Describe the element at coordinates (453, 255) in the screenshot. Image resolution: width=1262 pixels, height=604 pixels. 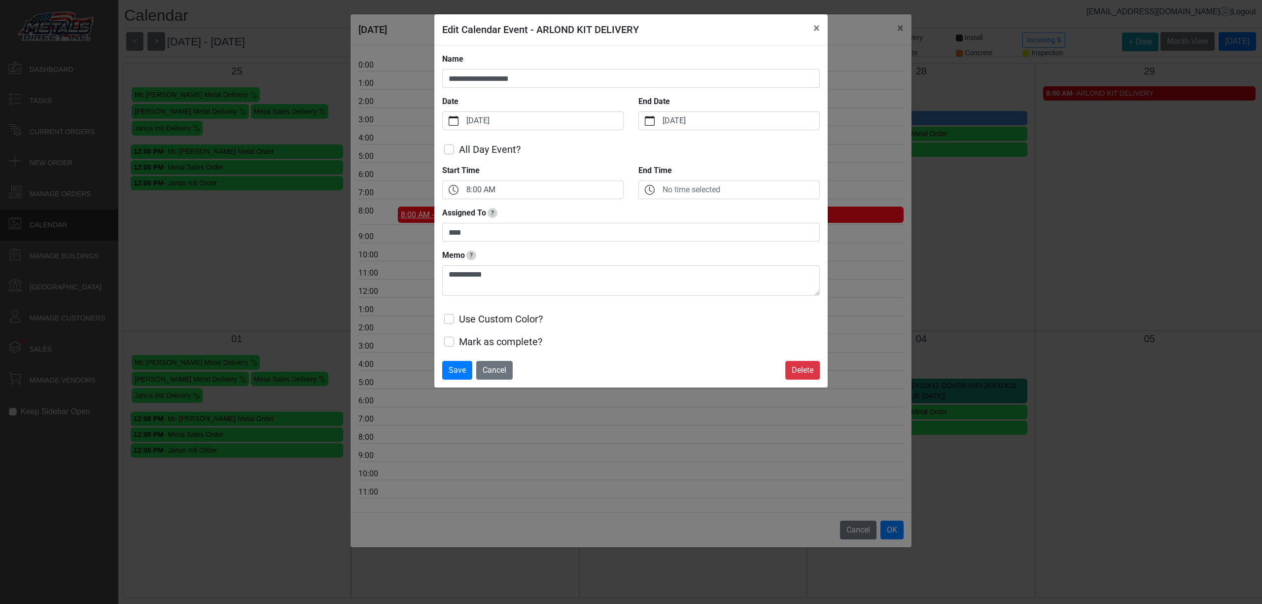
I see `strong: Memo` at that location.